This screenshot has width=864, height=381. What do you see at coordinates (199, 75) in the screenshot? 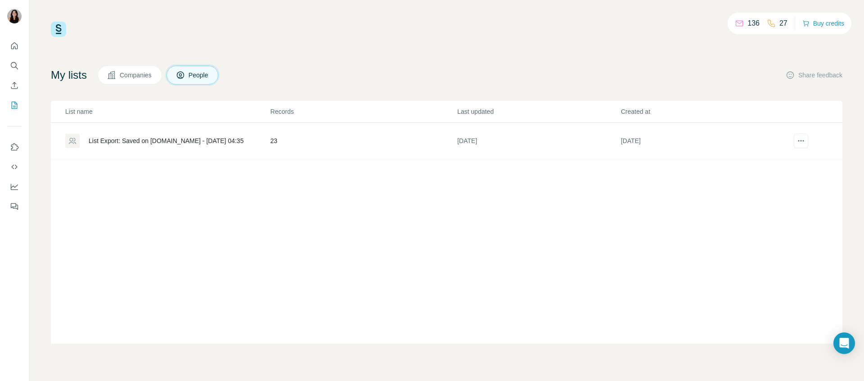
I see `span: People` at bounding box center [199, 75].